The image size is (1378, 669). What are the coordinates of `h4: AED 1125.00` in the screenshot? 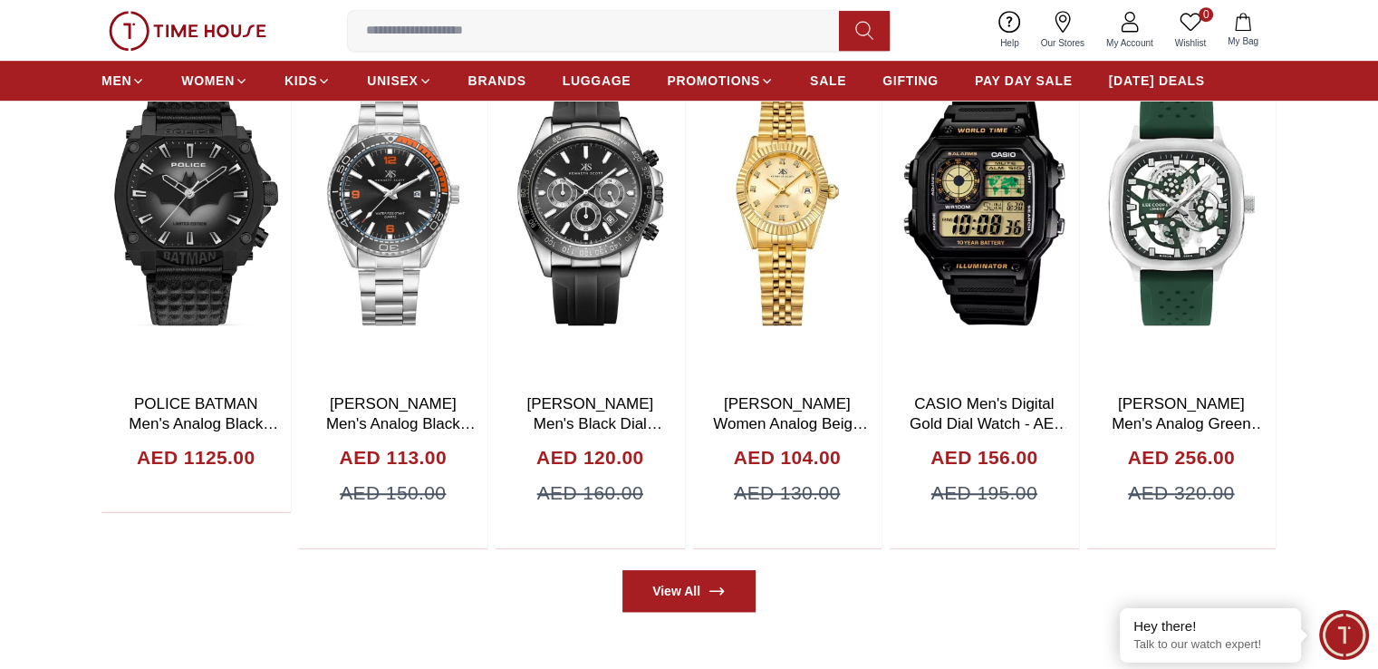 It's located at (196, 458).